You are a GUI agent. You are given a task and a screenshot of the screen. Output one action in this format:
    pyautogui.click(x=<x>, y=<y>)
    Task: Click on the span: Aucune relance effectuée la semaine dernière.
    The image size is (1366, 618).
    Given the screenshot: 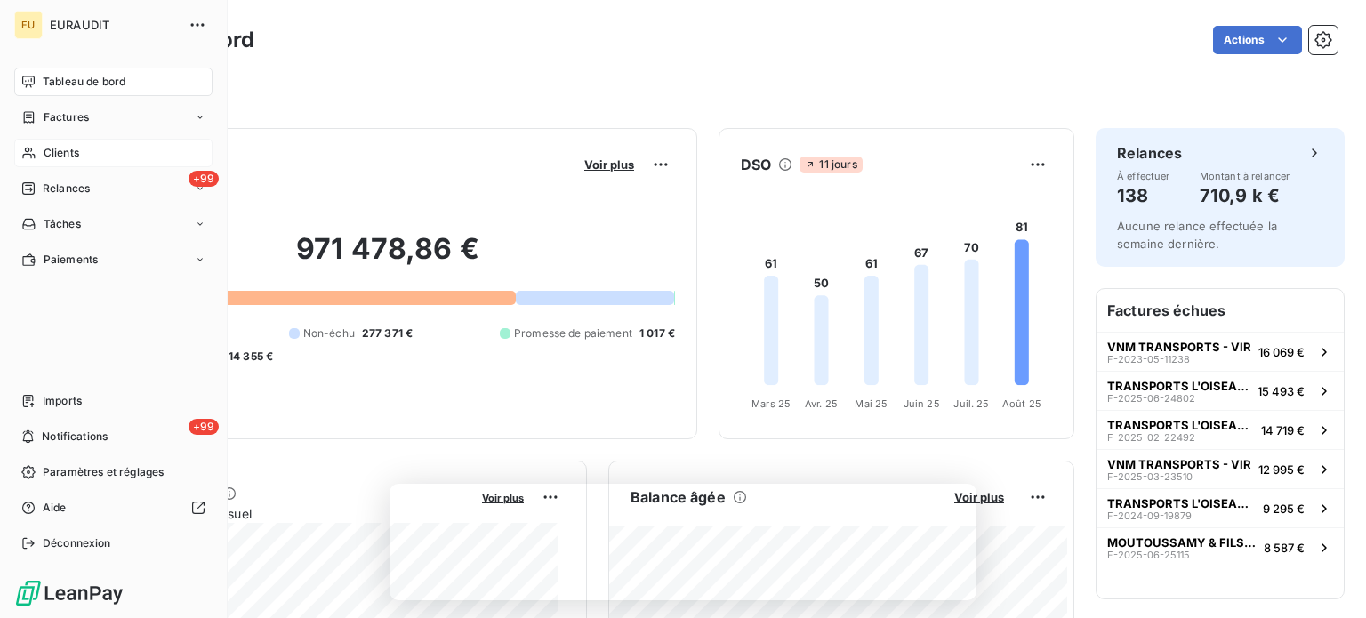 What is the action you would take?
    pyautogui.click(x=1197, y=235)
    